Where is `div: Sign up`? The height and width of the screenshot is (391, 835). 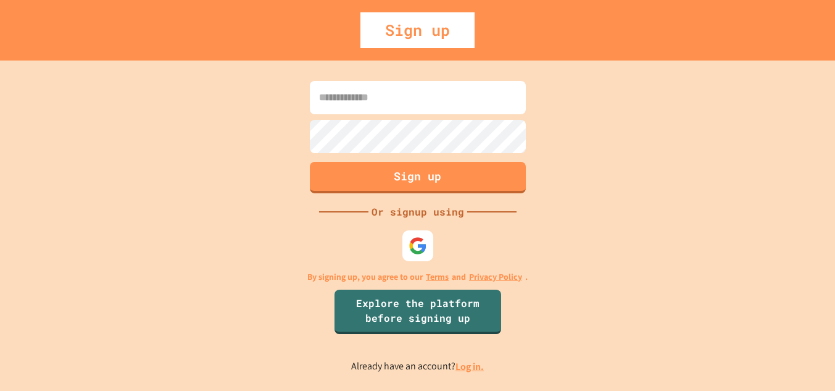
div: Sign up is located at coordinates (417, 30).